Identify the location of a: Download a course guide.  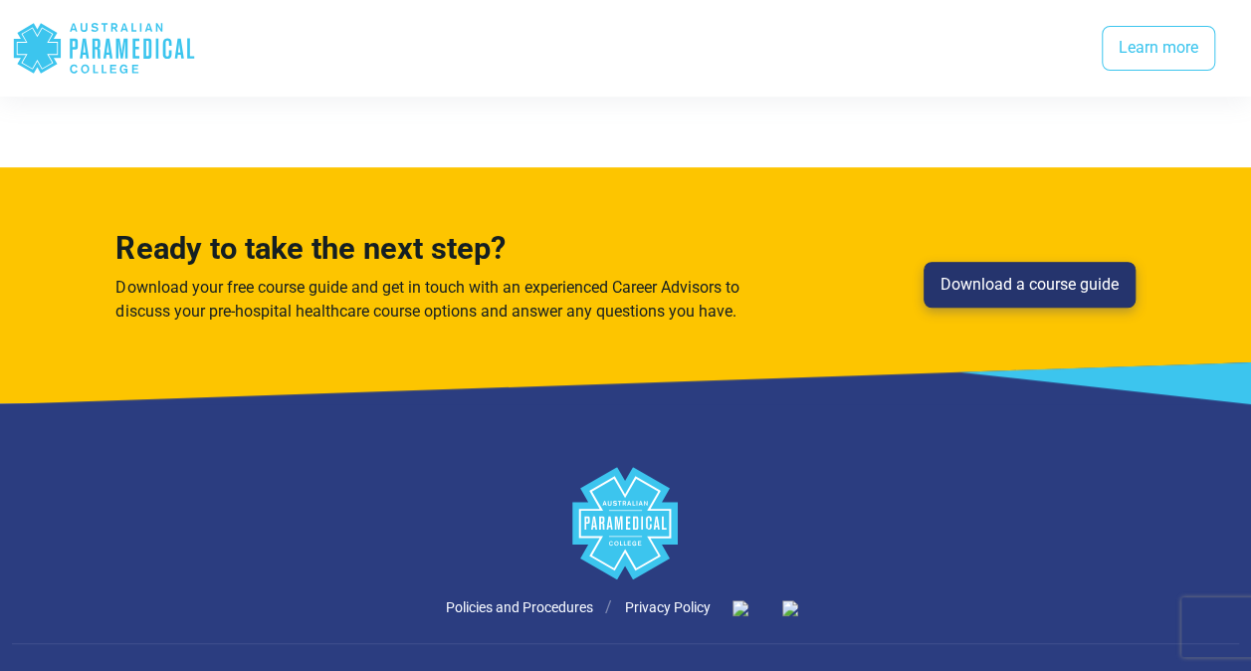
(1029, 285).